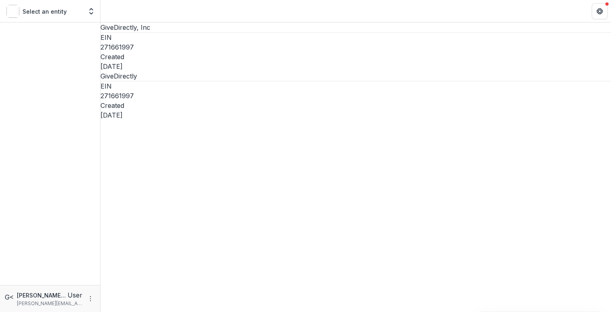 The height and width of the screenshot is (312, 611). What do you see at coordinates (356, 76) in the screenshot?
I see `p: GiveDirectly` at bounding box center [356, 76].